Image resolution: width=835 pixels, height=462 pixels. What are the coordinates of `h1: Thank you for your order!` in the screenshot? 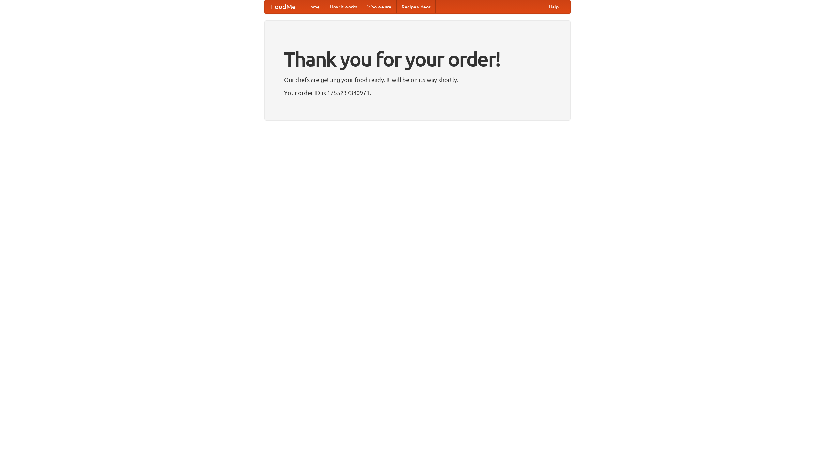 It's located at (418, 59).